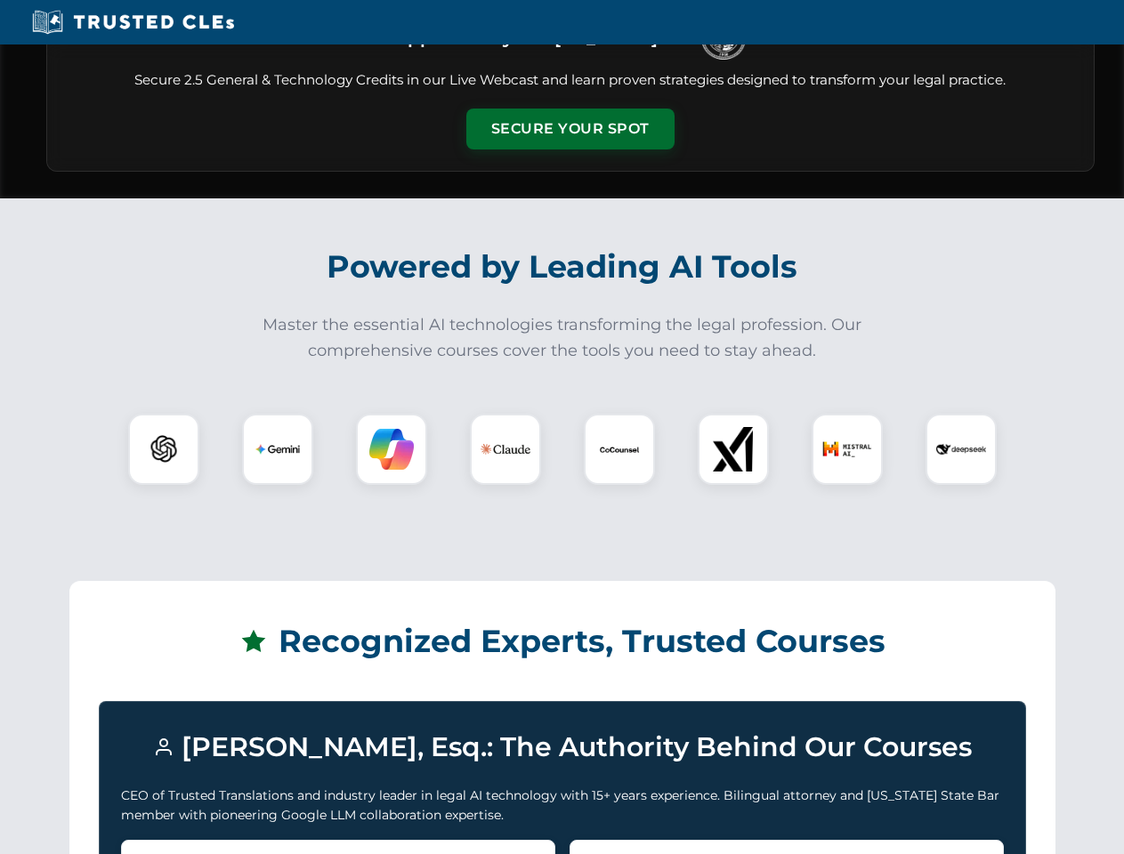 This screenshot has width=1124, height=854. Describe the element at coordinates (164, 449) in the screenshot. I see `img: ChatGPT Logo` at that location.